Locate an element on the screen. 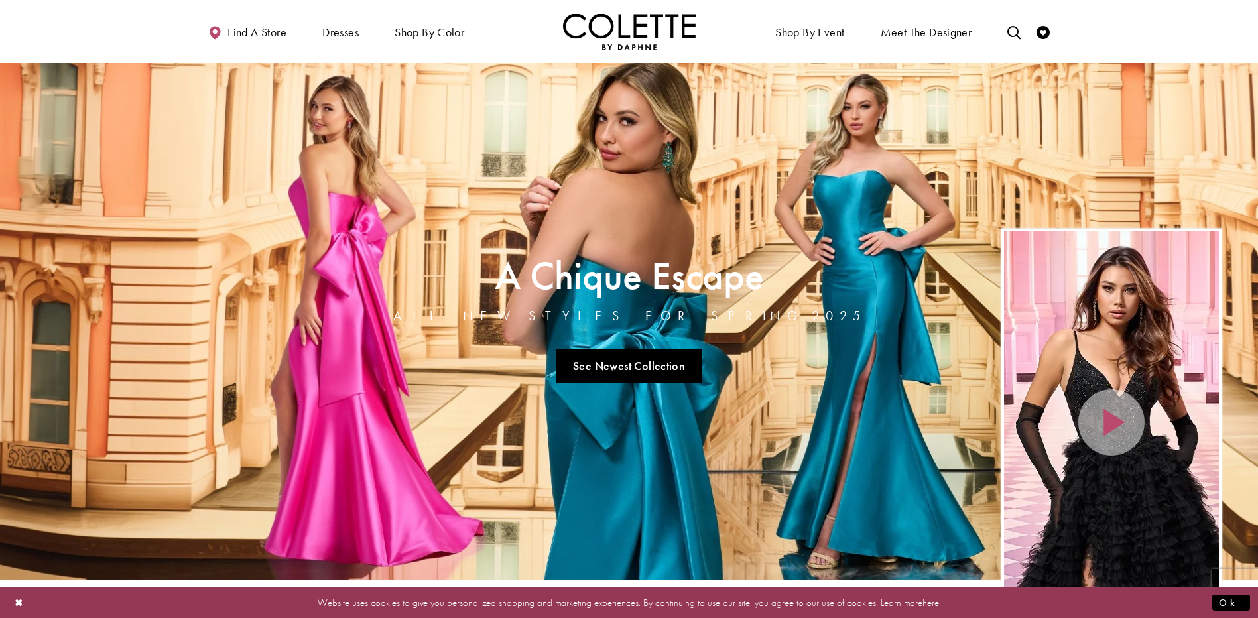 This screenshot has height=618, width=1258. img: Colette by Daphne is located at coordinates (629, 31).